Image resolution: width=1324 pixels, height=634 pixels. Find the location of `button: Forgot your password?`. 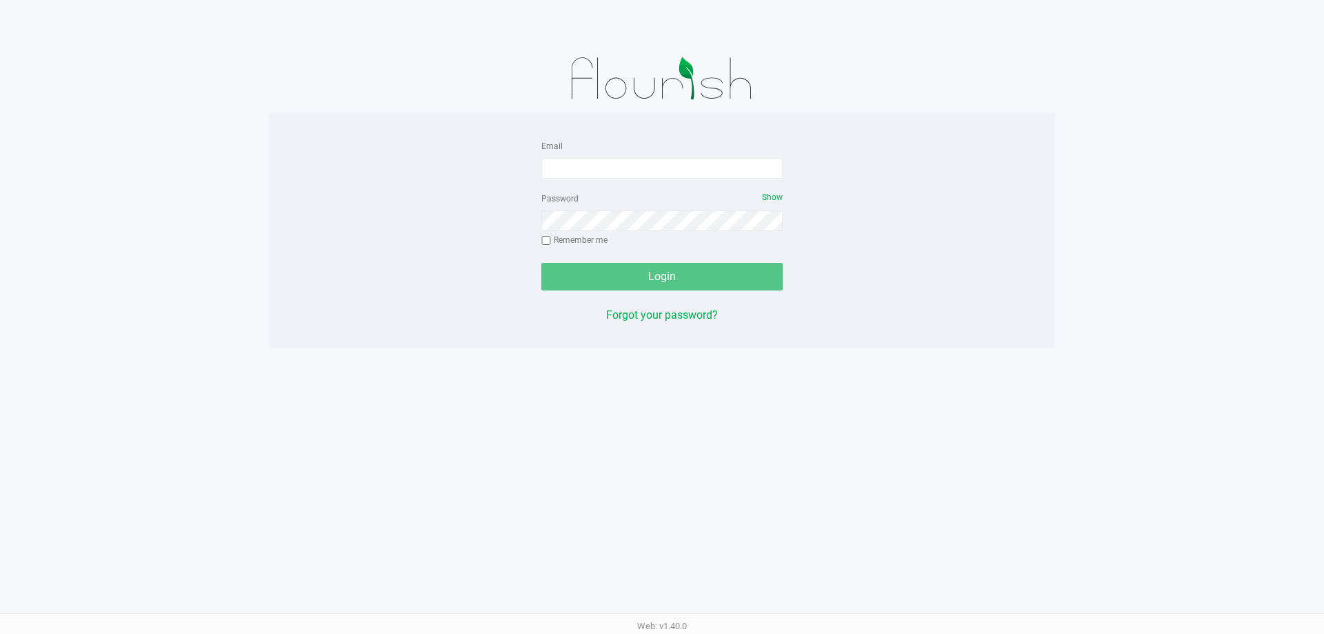

button: Forgot your password? is located at coordinates (662, 315).